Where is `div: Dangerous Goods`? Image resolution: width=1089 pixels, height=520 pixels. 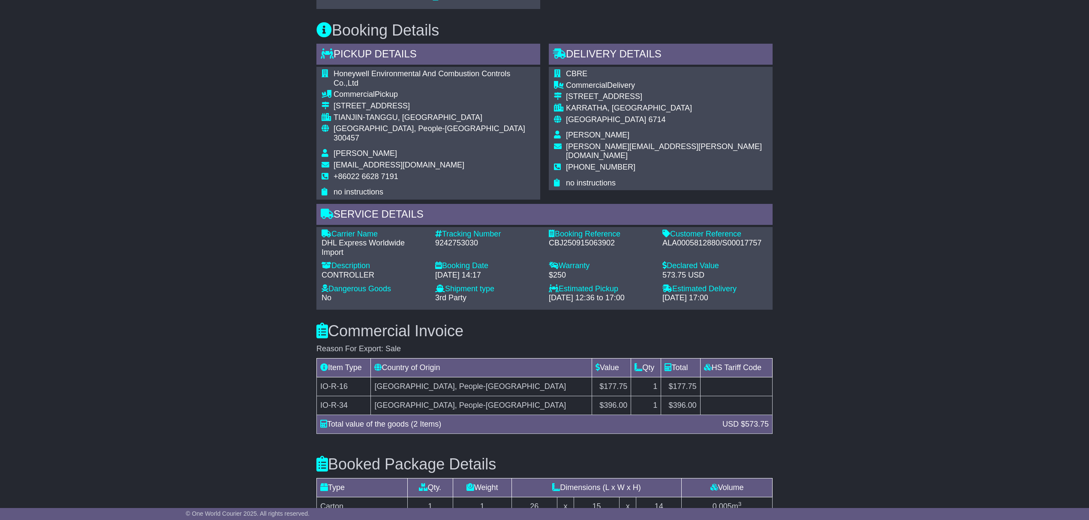
div: Dangerous Goods is located at coordinates (374, 289).